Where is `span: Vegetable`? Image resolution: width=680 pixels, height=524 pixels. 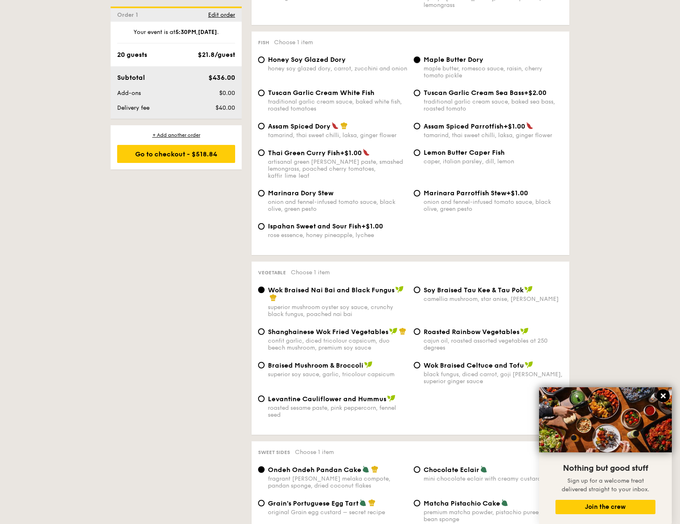
span: Vegetable is located at coordinates (272, 273).